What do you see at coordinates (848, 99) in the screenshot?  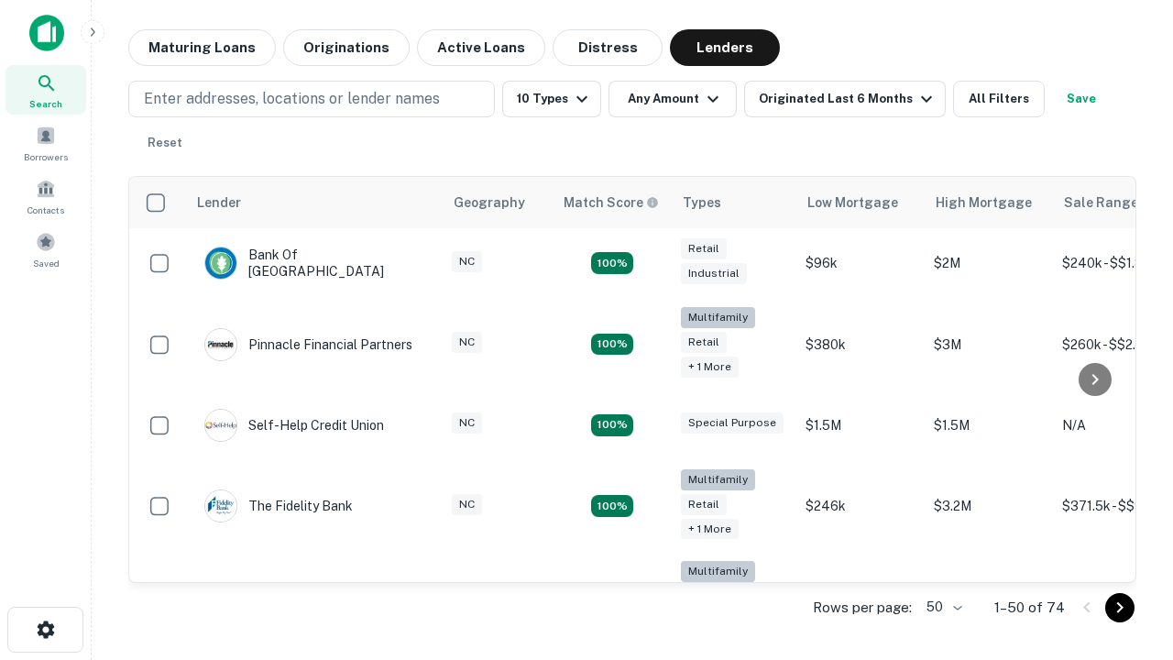 I see `div: Originated Last 6 Months` at bounding box center [848, 99].